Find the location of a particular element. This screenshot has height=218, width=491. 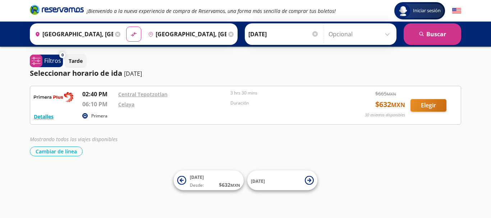

em: ¡Bienvenido a la nueva experiencia de compra de Reservamos, una forma más sencilla de comprar tus... is located at coordinates (211, 11).